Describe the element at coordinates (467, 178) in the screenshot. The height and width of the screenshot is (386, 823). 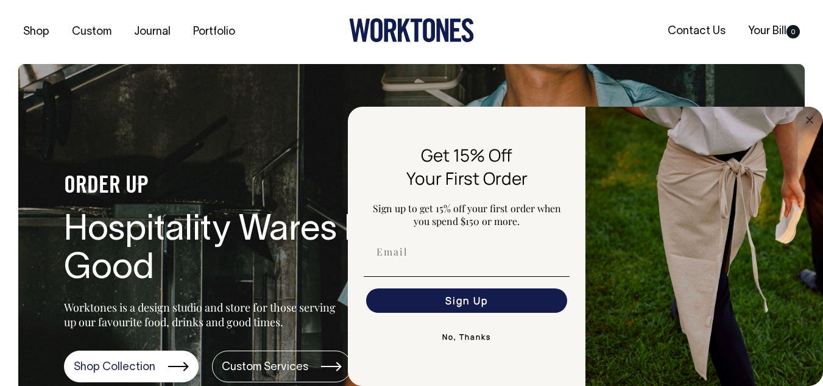
I see `span: Your First Order` at that location.